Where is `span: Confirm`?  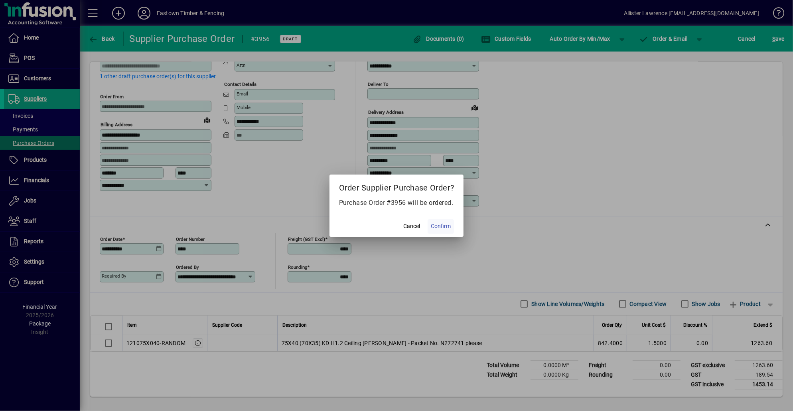 span: Confirm is located at coordinates (441, 226).